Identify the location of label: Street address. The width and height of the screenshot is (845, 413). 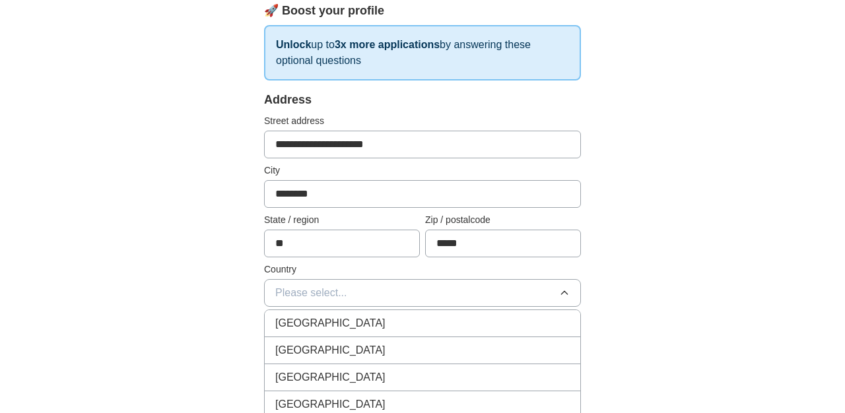
(422, 121).